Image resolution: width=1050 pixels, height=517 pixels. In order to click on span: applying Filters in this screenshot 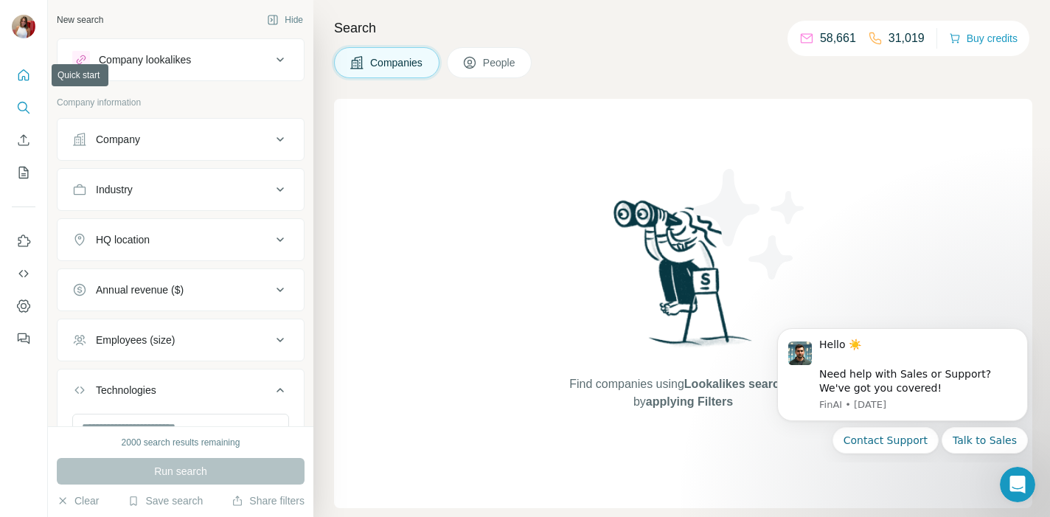, I will do `click(690, 401)`.